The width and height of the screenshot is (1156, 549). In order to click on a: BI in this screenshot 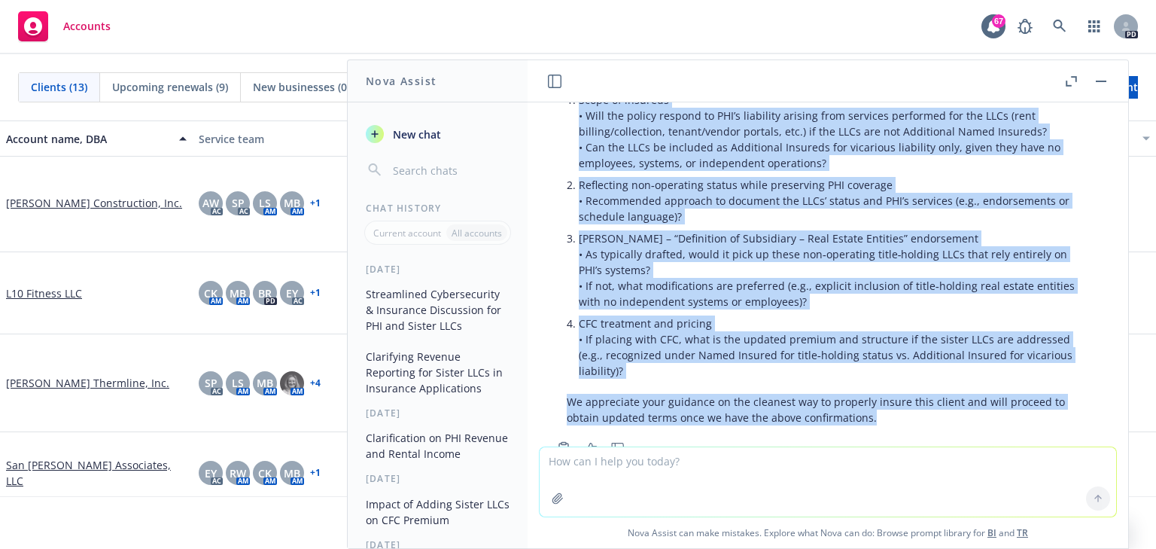, I will do `click(992, 532)`.